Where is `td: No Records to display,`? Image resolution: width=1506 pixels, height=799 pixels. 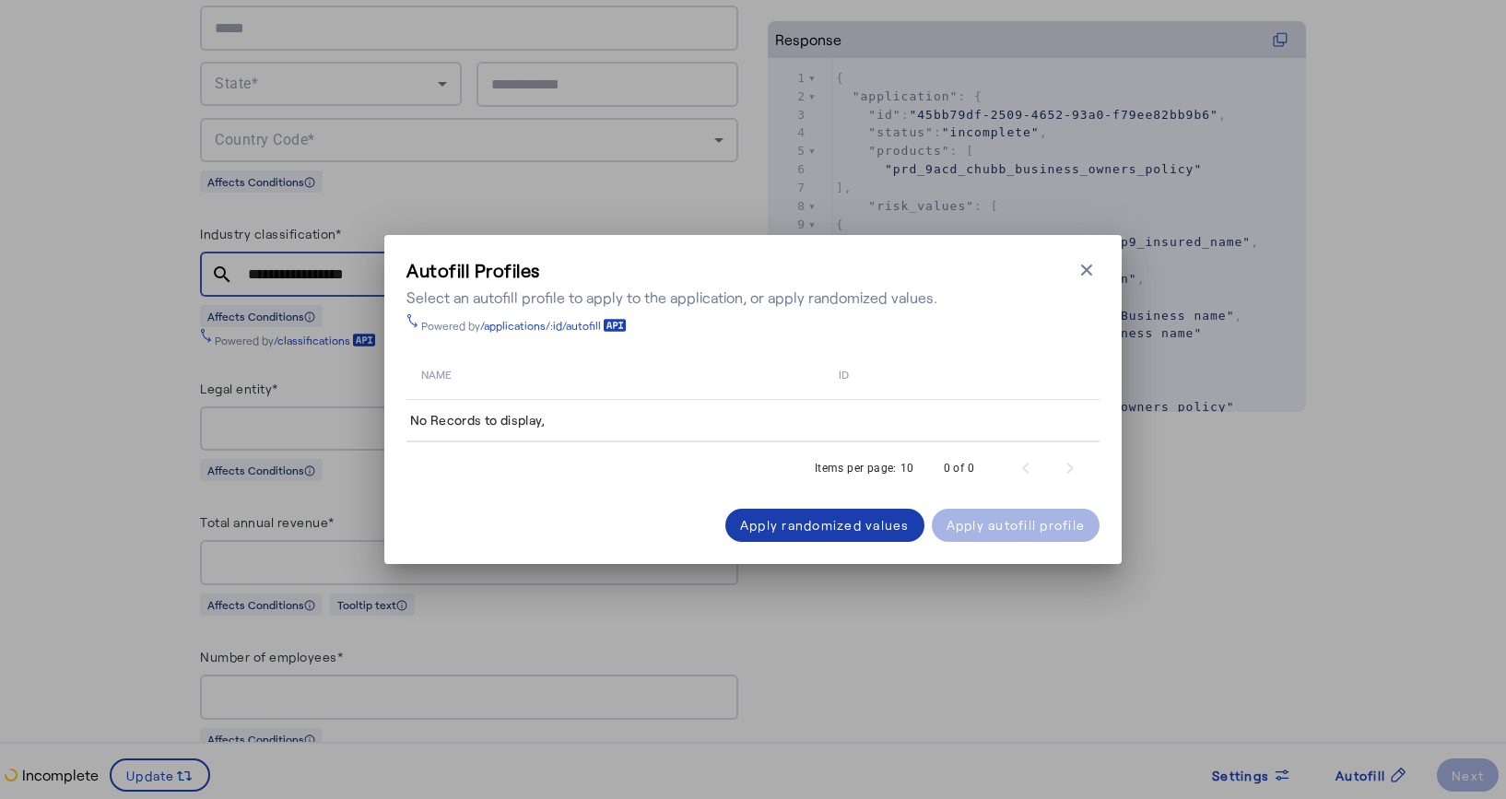 td: No Records to display, is located at coordinates (753, 420).